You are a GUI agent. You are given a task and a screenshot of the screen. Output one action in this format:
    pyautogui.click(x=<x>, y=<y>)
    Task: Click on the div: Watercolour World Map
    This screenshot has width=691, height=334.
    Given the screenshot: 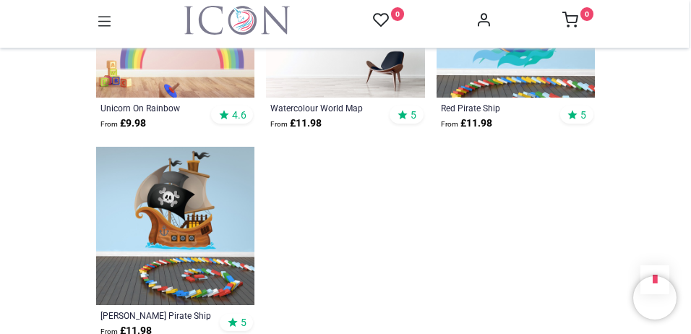 What is the action you would take?
    pyautogui.click(x=330, y=108)
    